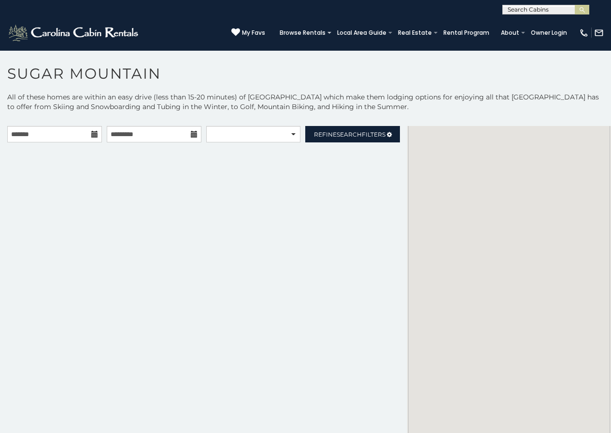 The height and width of the screenshot is (433, 611). I want to click on img: mail-regular-white.png, so click(599, 33).